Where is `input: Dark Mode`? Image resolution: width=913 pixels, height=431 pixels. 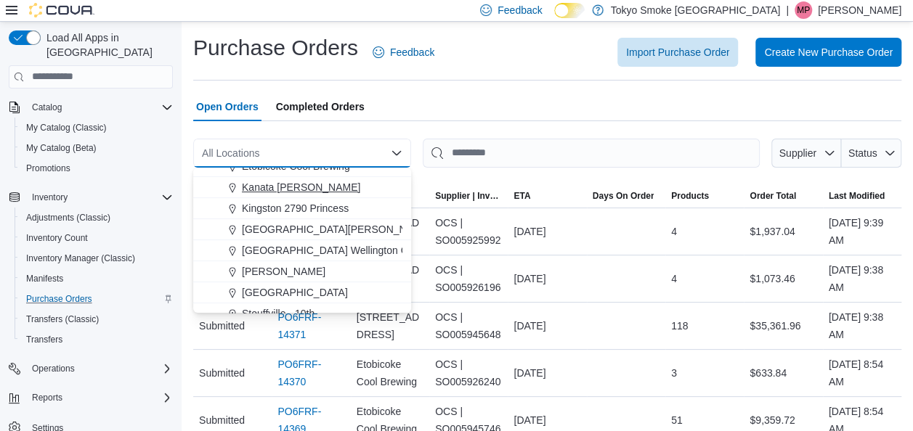
input: Dark Mode is located at coordinates (569, 10).